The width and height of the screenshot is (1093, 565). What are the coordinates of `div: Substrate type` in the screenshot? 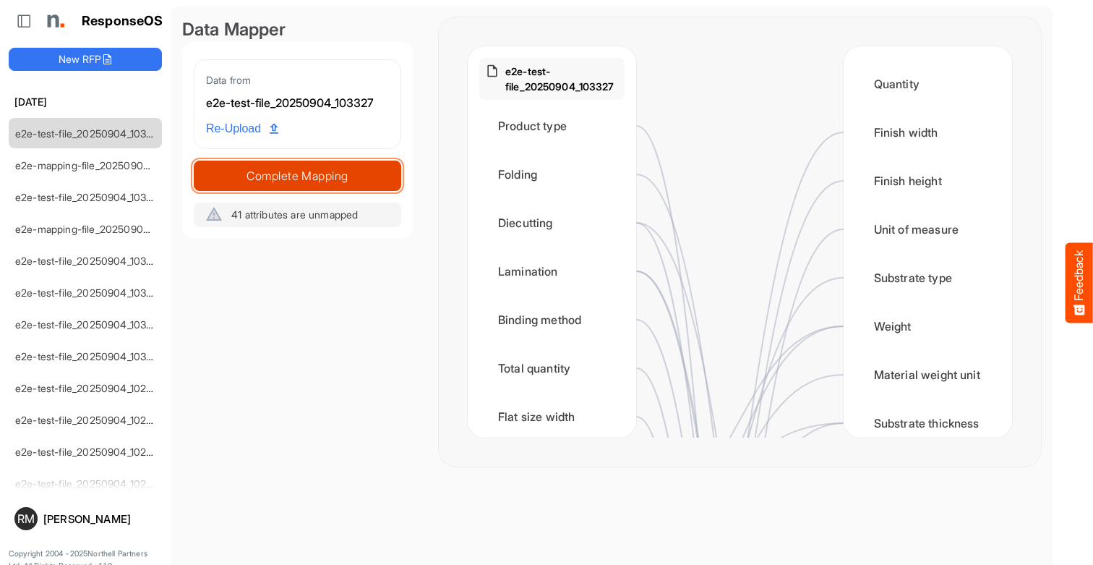 It's located at (928, 278).